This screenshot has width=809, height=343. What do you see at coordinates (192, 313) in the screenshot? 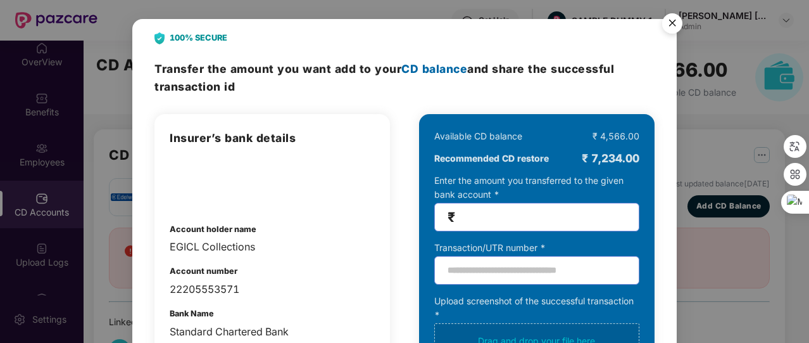
I see `b: Bank Name` at bounding box center [192, 313].